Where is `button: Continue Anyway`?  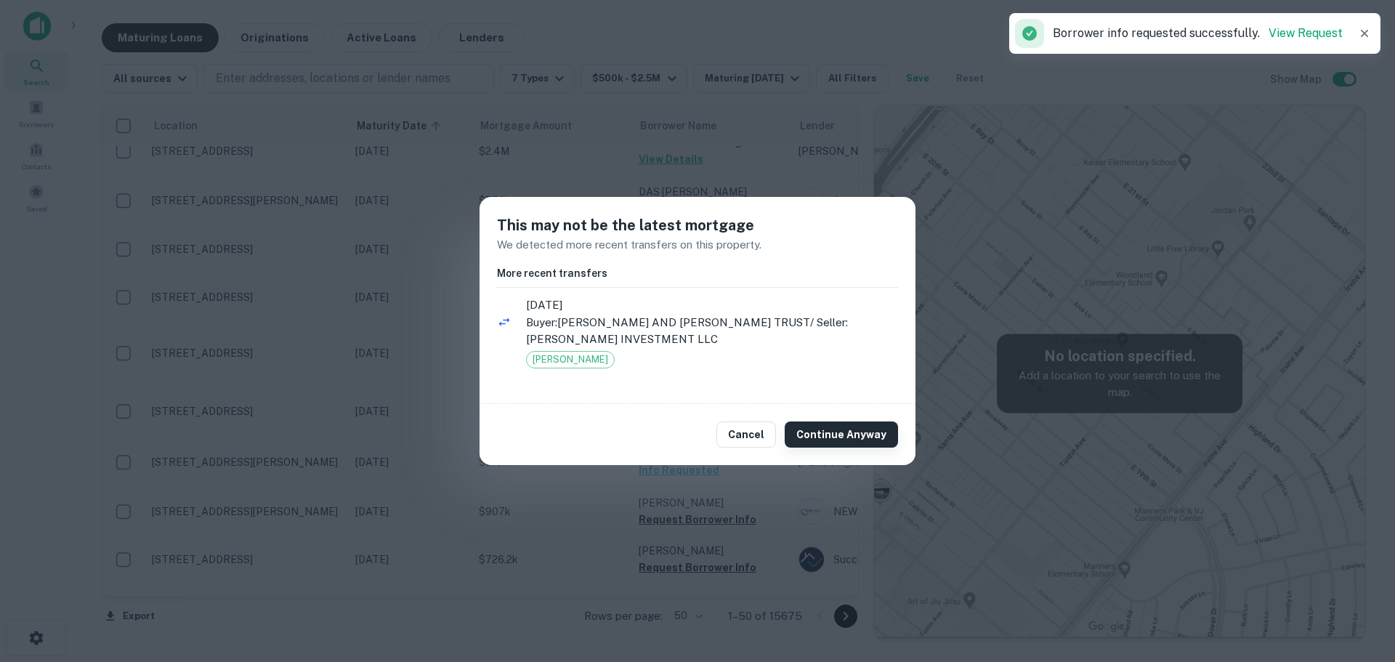 button: Continue Anyway is located at coordinates (841, 435).